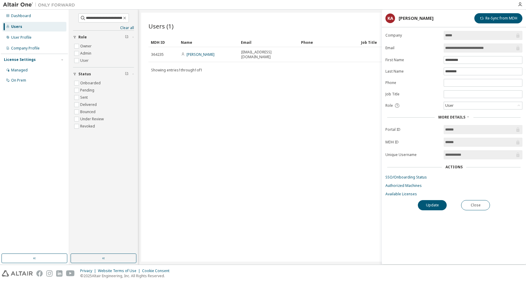  I want to click on label: Last Name, so click(413, 71).